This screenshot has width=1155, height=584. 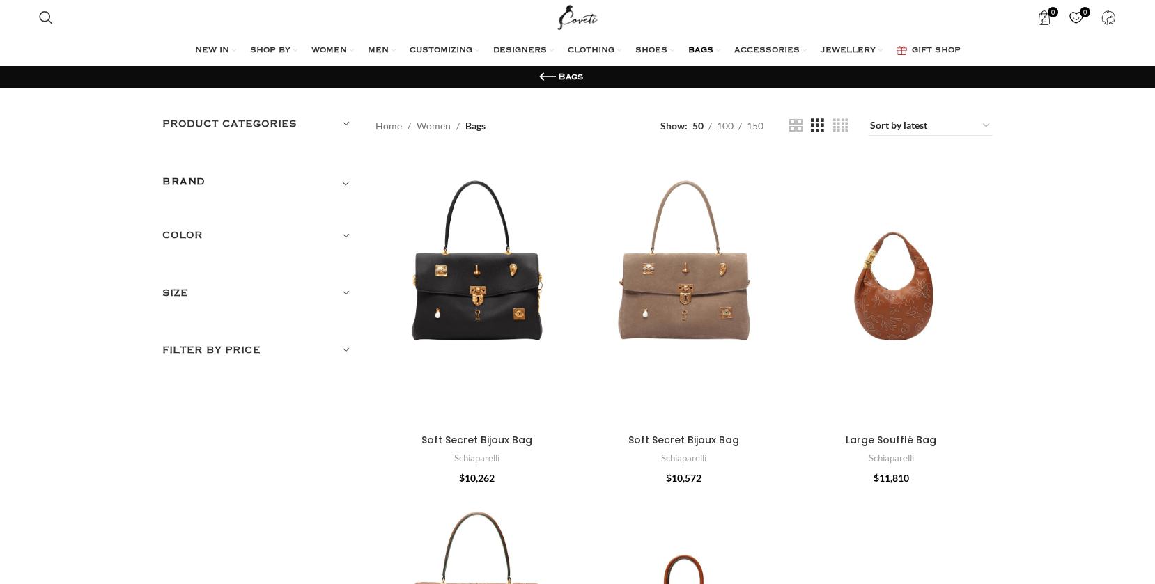 I want to click on span: SHOP BY, so click(x=270, y=51).